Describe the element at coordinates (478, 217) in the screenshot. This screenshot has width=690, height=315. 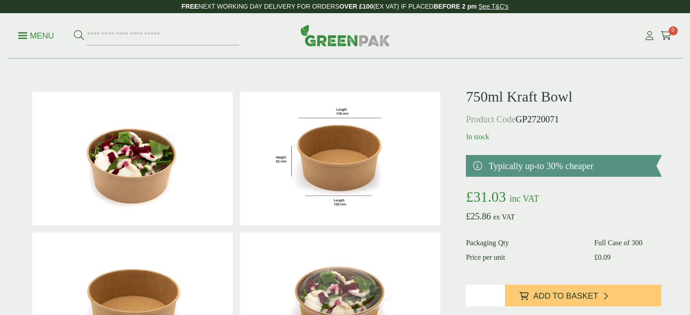
I see `bdi: 25.86` at that location.